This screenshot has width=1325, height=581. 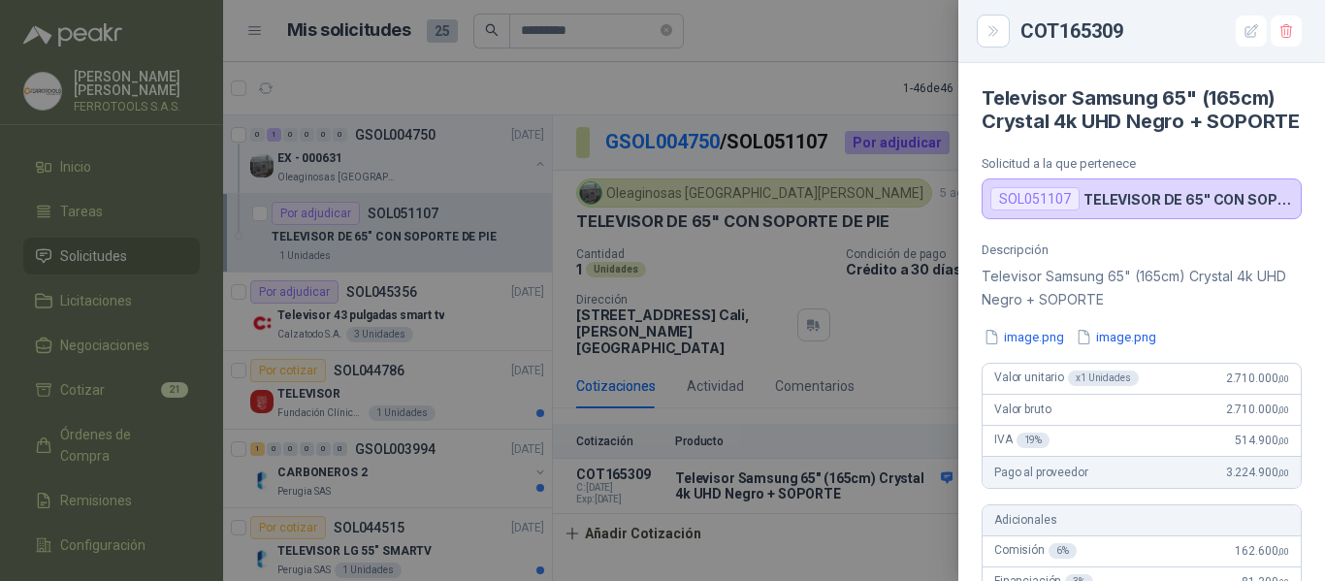 I want to click on p: Televisor Samsung 65" (165cm) Crystal 4k UHD Negro + SOPORTE, so click(x=1141, y=288).